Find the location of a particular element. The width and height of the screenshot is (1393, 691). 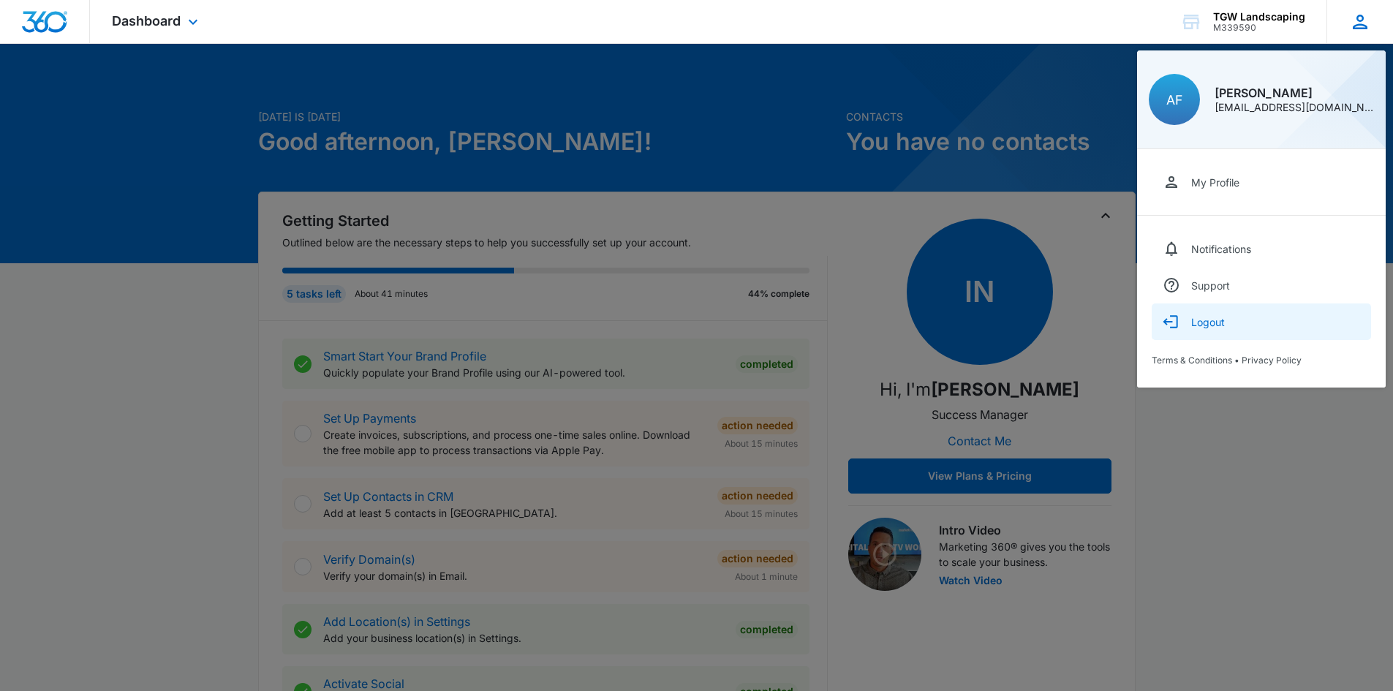

button: Logout is located at coordinates (1261, 322).